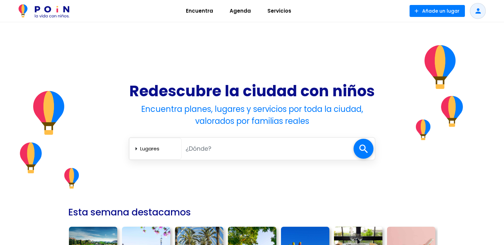 This screenshot has height=245, width=504. Describe the element at coordinates (252, 91) in the screenshot. I see `h1: Redescubre la ciudad con niños` at that location.